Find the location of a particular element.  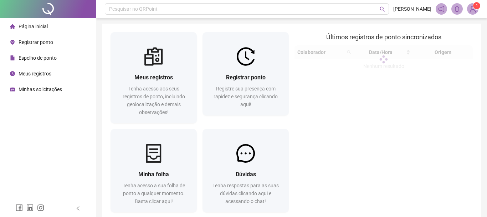

span: Dúvidas is located at coordinates (246, 174).